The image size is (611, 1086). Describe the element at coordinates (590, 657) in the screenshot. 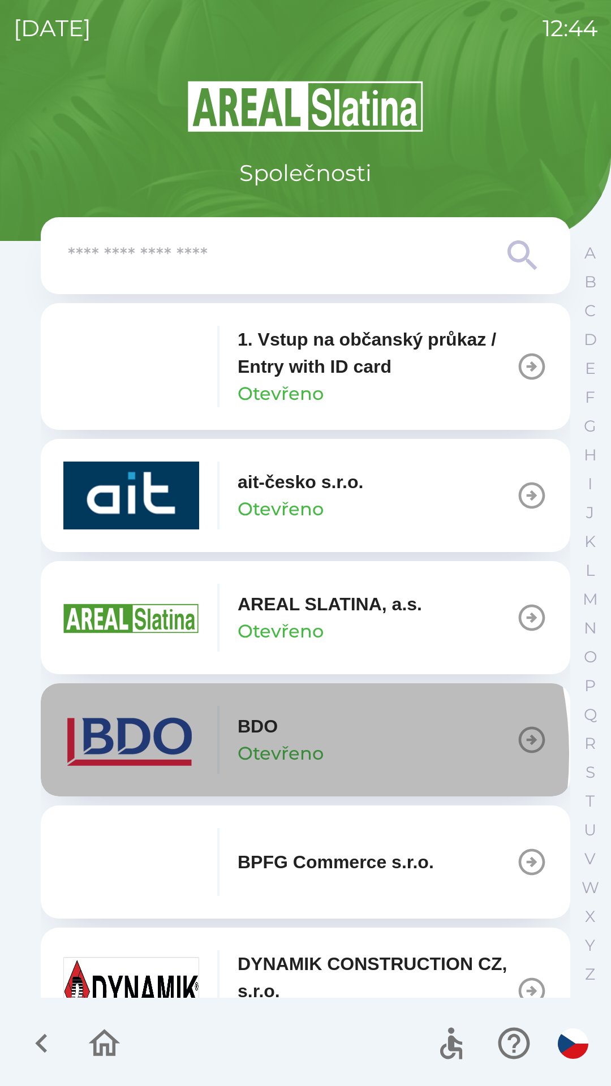

I see `p: O` at that location.